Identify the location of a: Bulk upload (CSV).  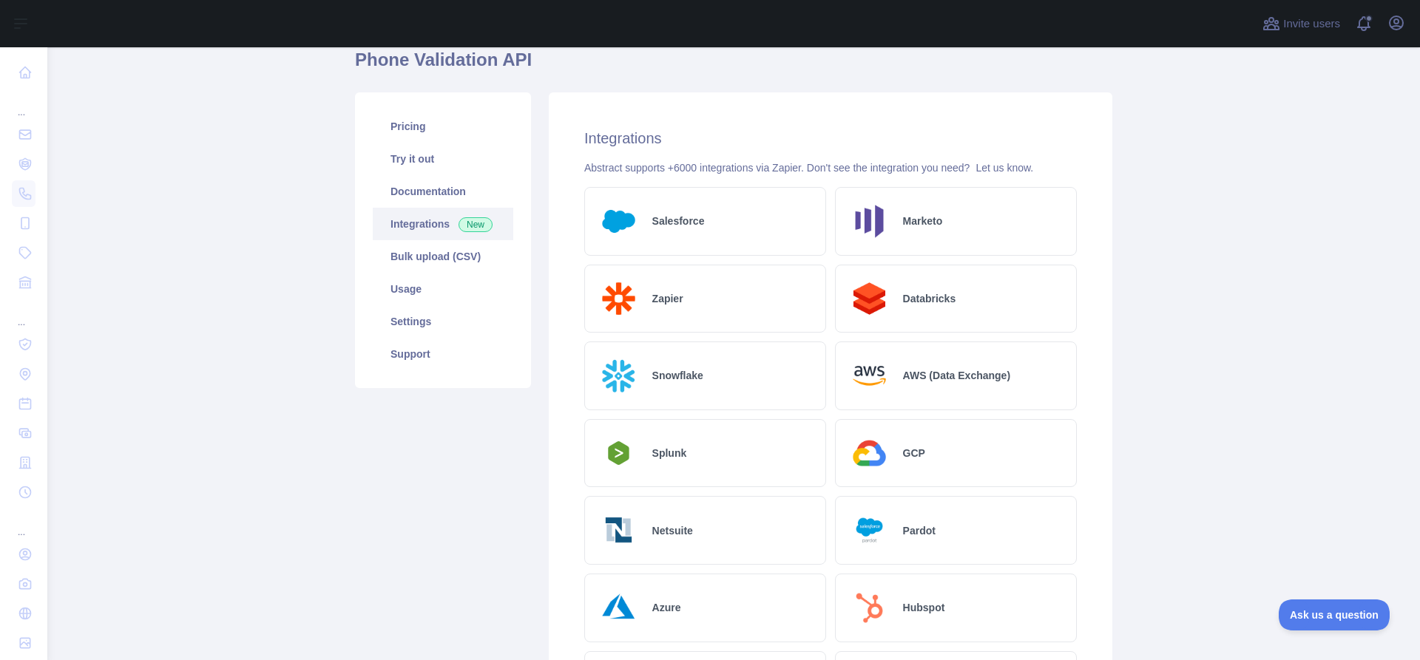
(443, 257).